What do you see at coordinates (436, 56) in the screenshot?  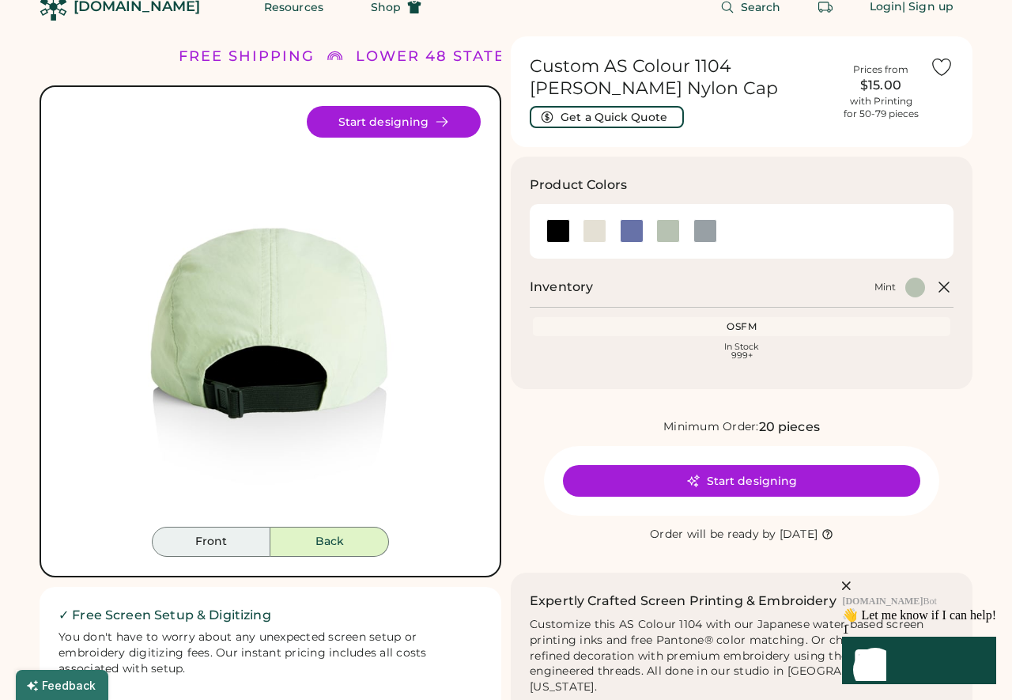 I see `div: LOWER 48 STATES` at bounding box center [436, 56].